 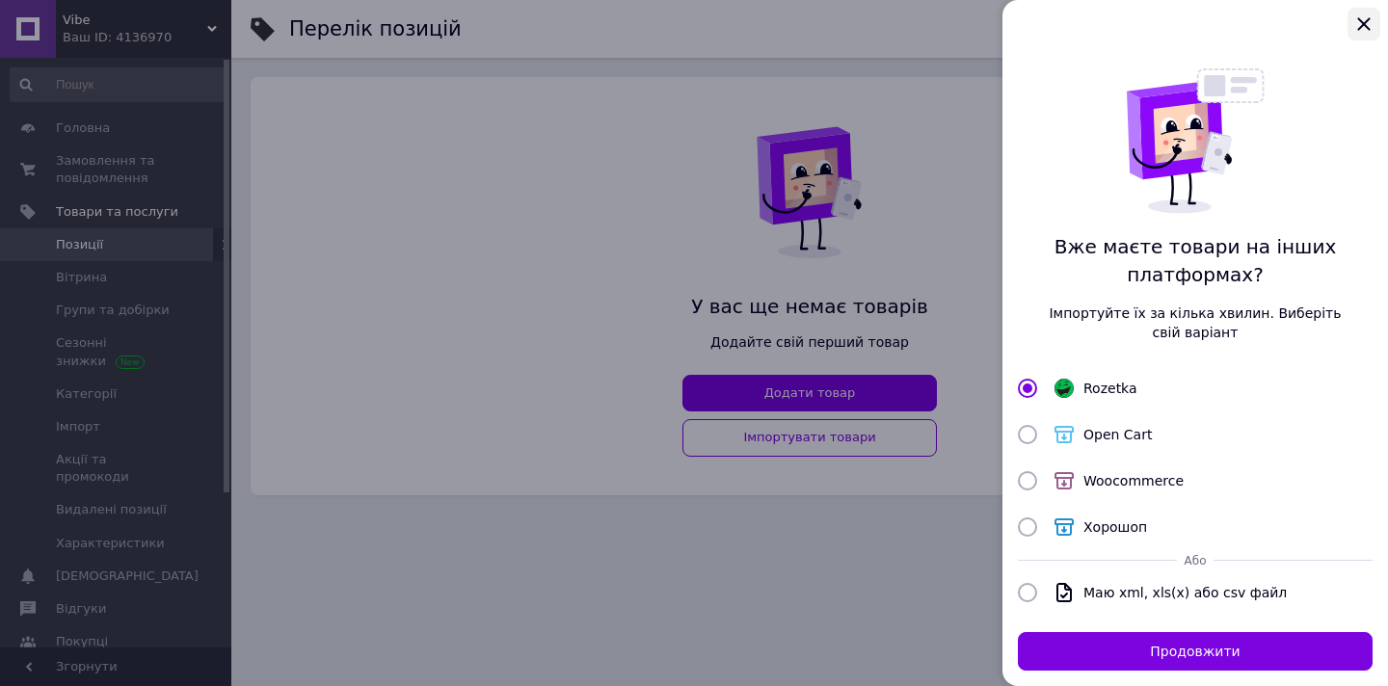 What do you see at coordinates (1195, 652) in the screenshot?
I see `button: Продовжити` at bounding box center [1195, 652].